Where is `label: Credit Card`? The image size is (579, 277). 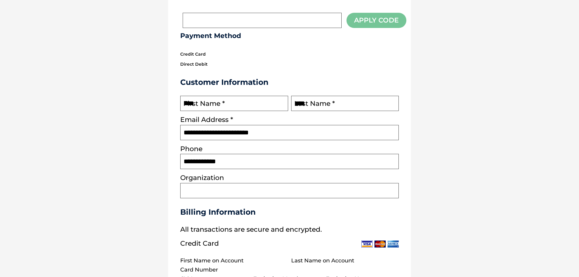
label: Credit Card is located at coordinates (193, 54).